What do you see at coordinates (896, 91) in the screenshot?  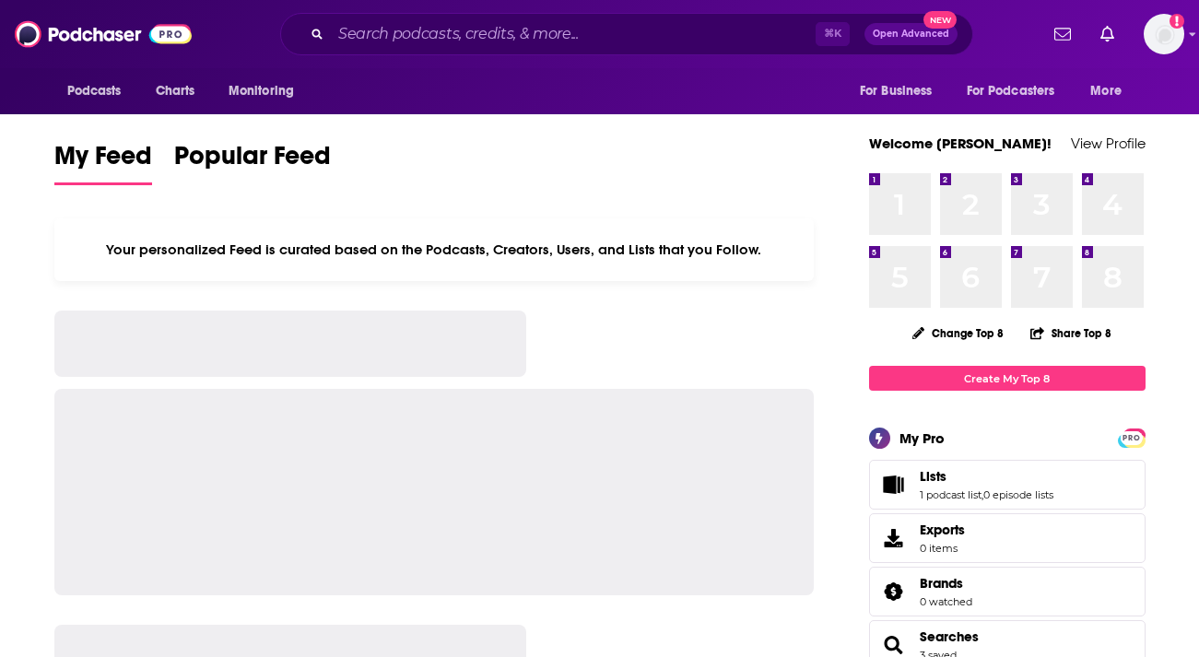 I see `span: For Business` at bounding box center [896, 91].